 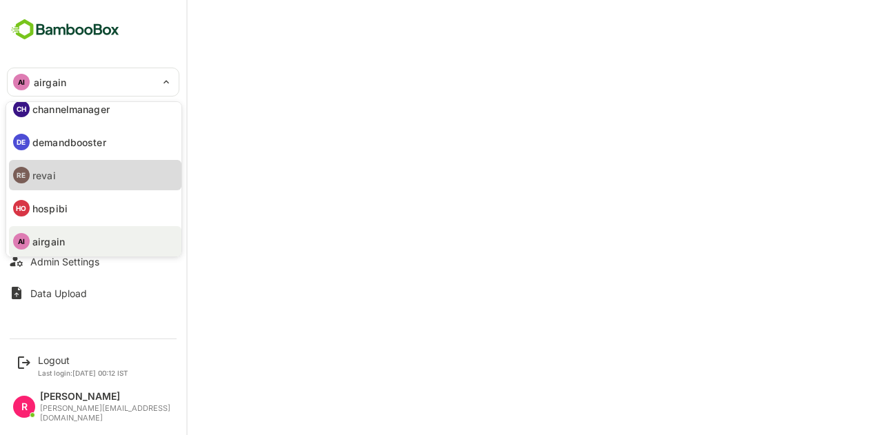 What do you see at coordinates (21, 142) in the screenshot?
I see `div: DE` at bounding box center [21, 142].